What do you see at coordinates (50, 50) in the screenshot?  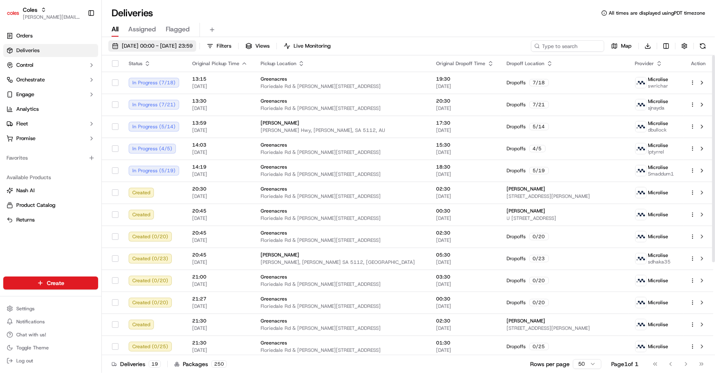 I see `a: Deliveries` at bounding box center [50, 50].